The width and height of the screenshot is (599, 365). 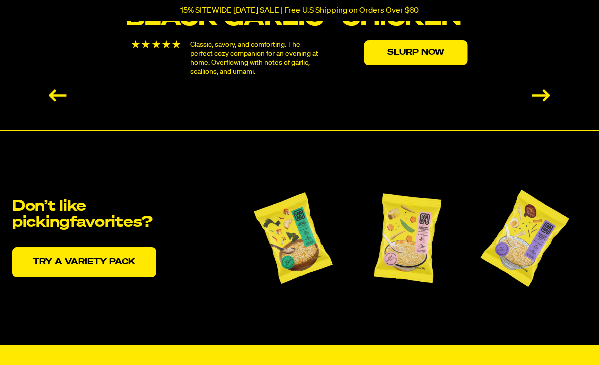 I want to click on p: Classic, savory, and comforting. The perfect cozy companion for an evening at home. Overflowing w..., so click(x=256, y=58).